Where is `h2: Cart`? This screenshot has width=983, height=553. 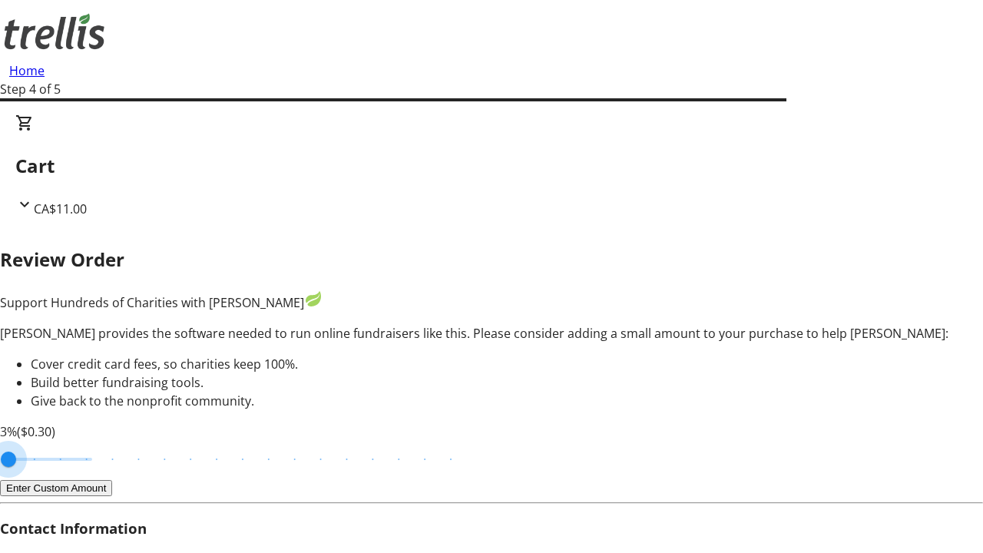
h2: Cart is located at coordinates (492, 166).